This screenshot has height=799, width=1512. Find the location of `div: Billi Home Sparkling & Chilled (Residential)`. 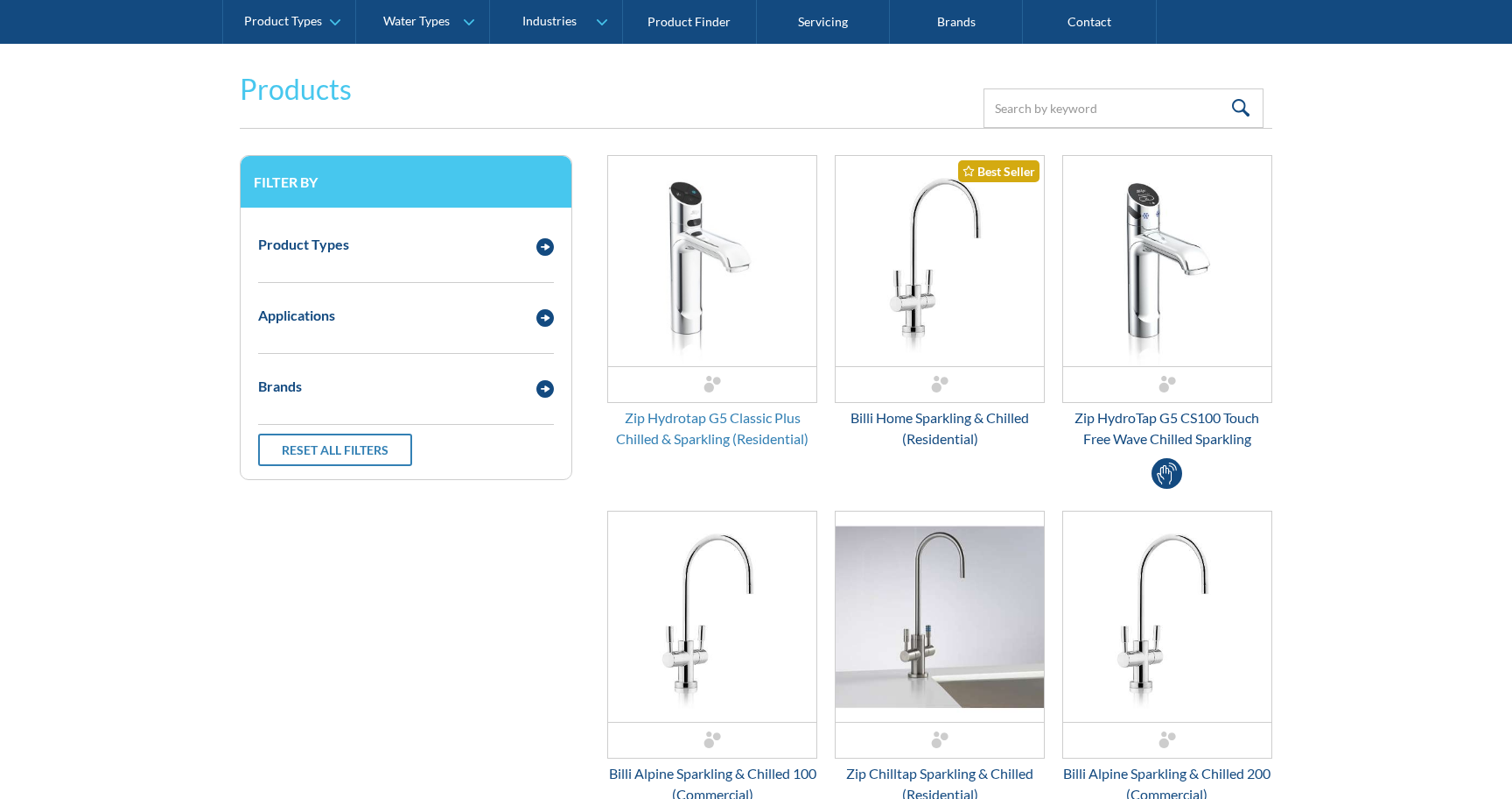

div: Billi Home Sparkling & Chilled (Residential) is located at coordinates (940, 428).